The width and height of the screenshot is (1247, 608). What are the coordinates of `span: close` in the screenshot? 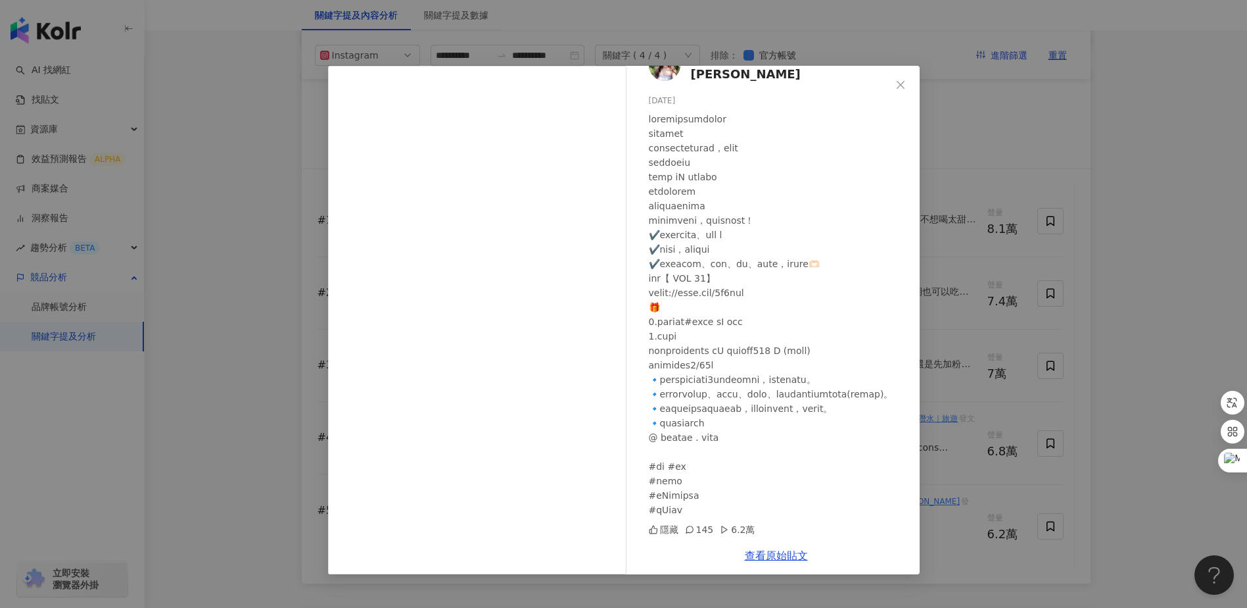 It's located at (901, 85).